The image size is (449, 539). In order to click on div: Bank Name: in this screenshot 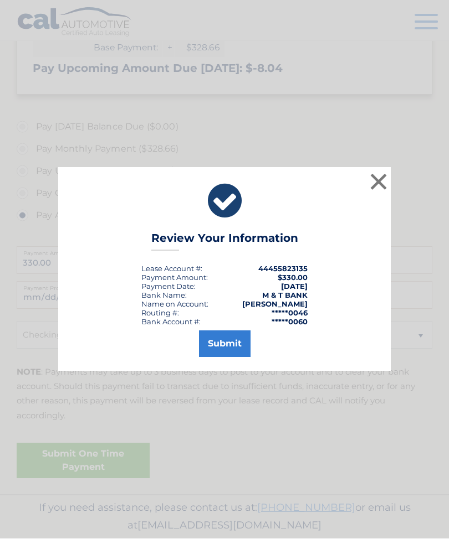, I will do `click(164, 296)`.